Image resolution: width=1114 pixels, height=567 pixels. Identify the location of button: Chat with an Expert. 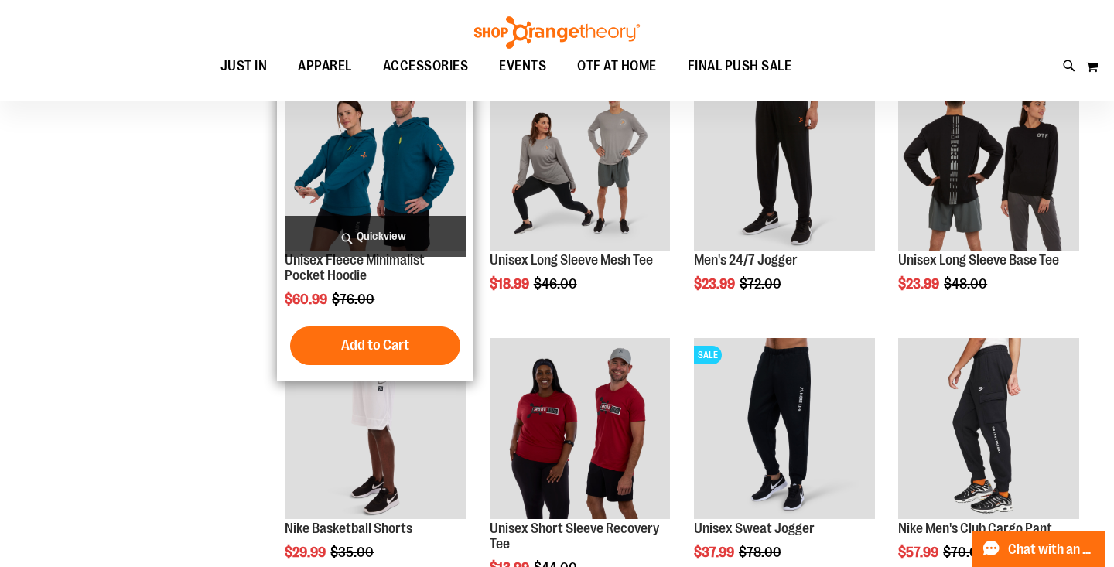
(1039, 549).